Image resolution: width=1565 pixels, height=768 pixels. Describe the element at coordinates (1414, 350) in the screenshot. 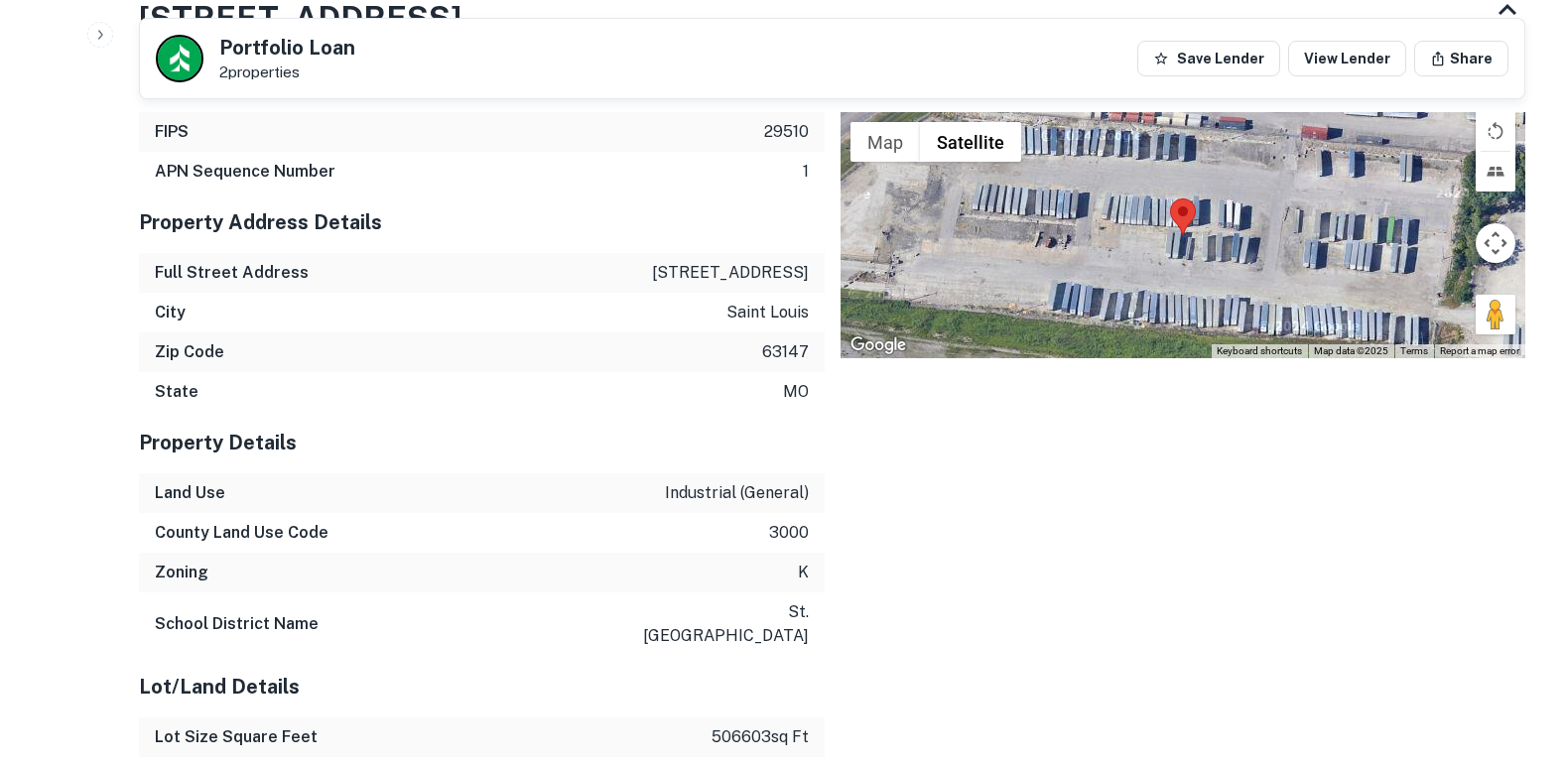

I see `a: Terms (opens in new tab)` at that location.